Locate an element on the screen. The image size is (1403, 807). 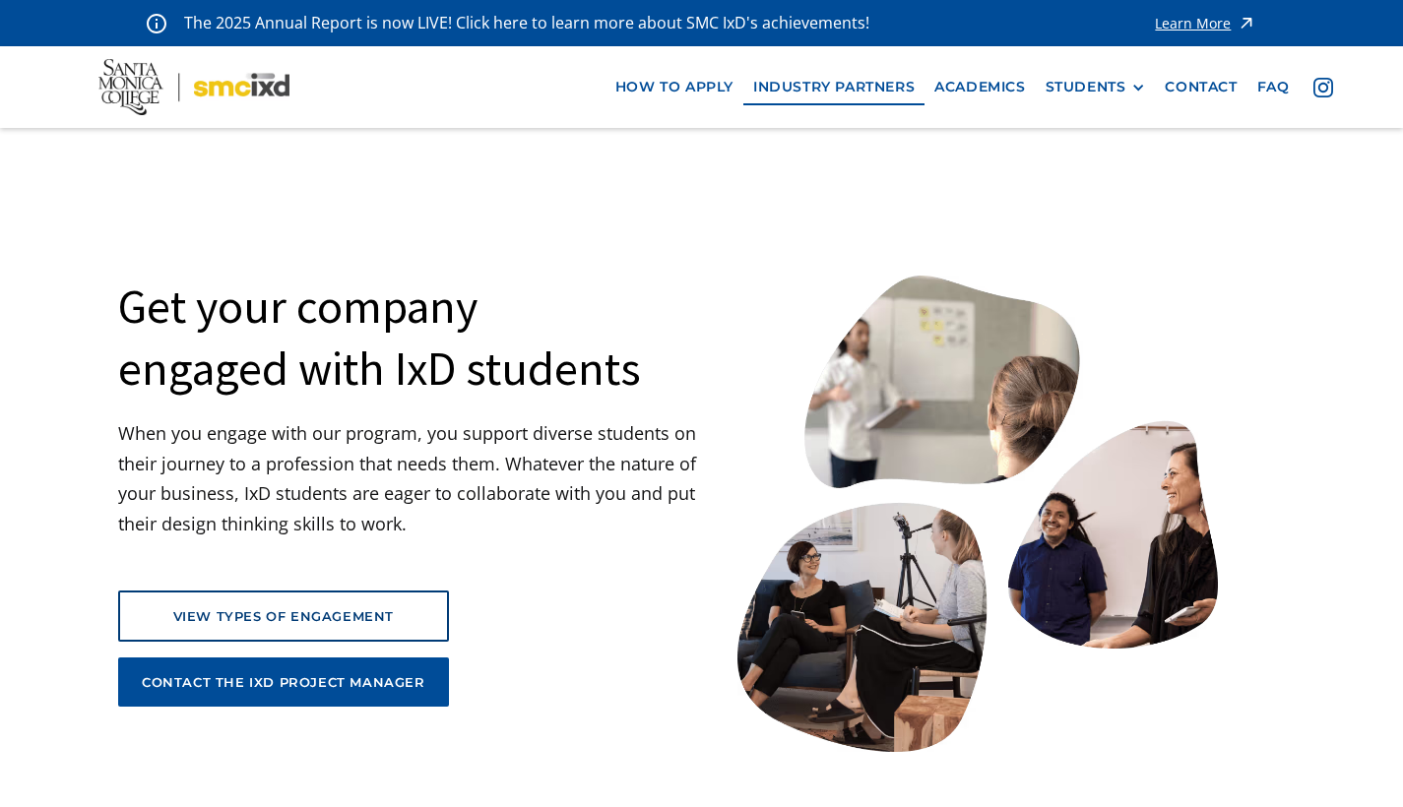
div: Learn More is located at coordinates (1192, 24).